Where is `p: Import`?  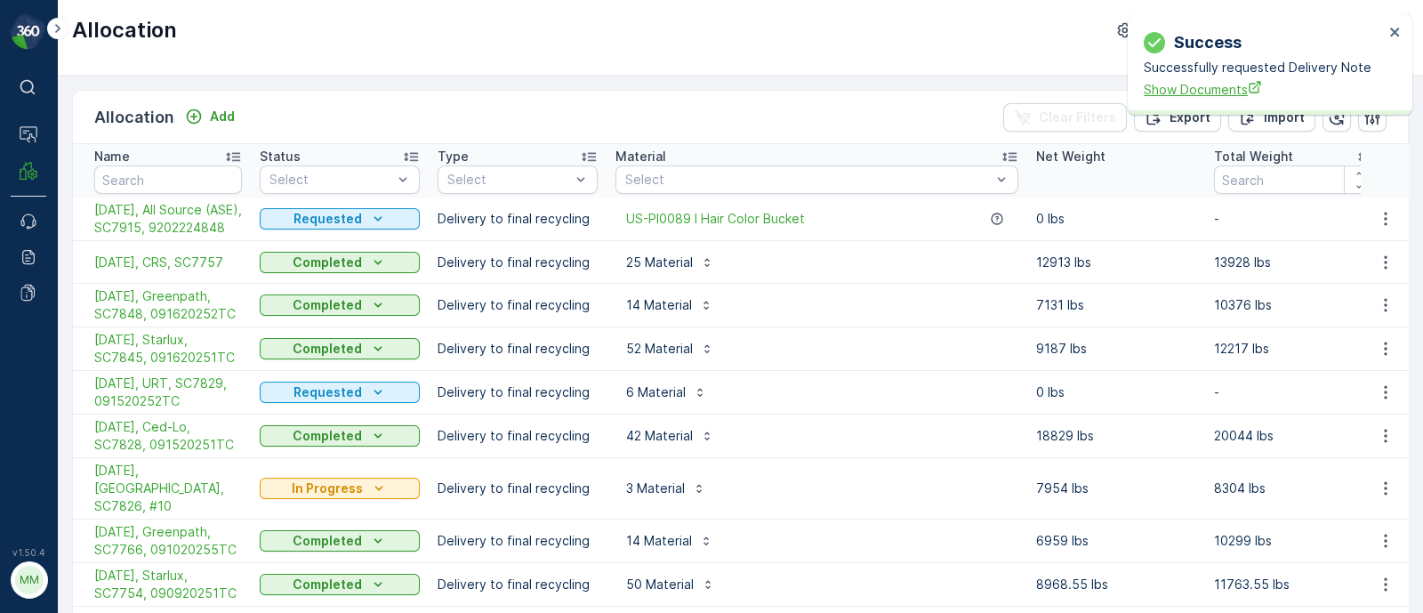
p: Import is located at coordinates (1285, 117).